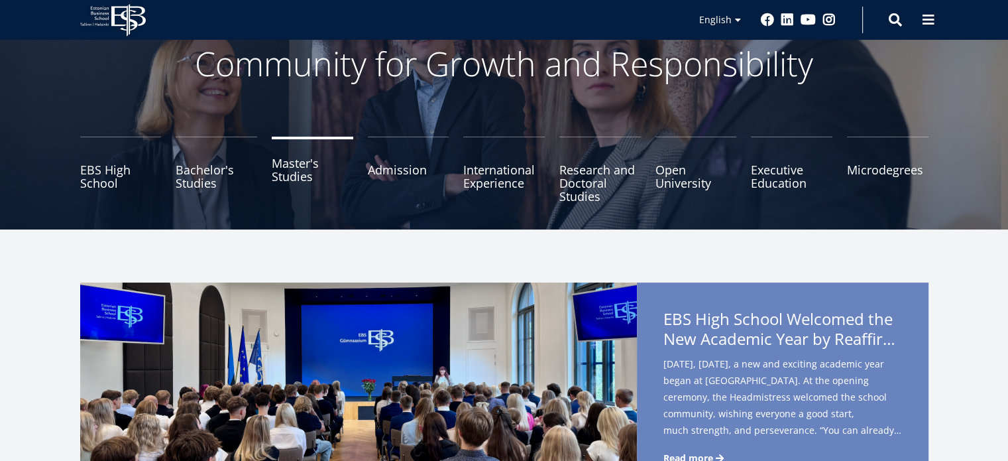 This screenshot has height=461, width=1008. Describe the element at coordinates (783, 331) in the screenshot. I see `span: EBS High School Welcomed the` at that location.